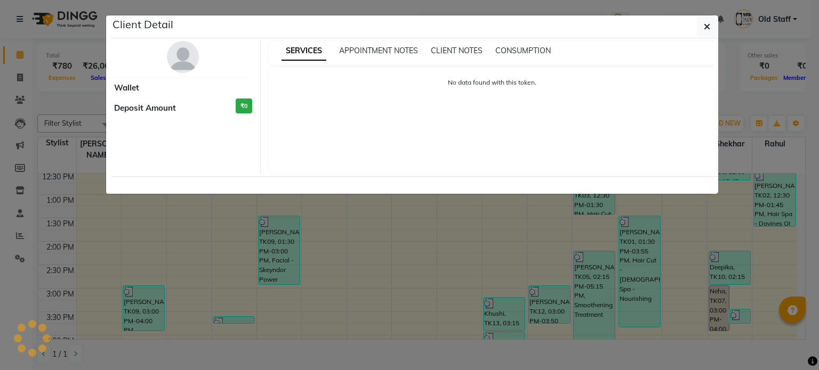 The height and width of the screenshot is (370, 819). I want to click on h5: Client Detail, so click(143, 25).